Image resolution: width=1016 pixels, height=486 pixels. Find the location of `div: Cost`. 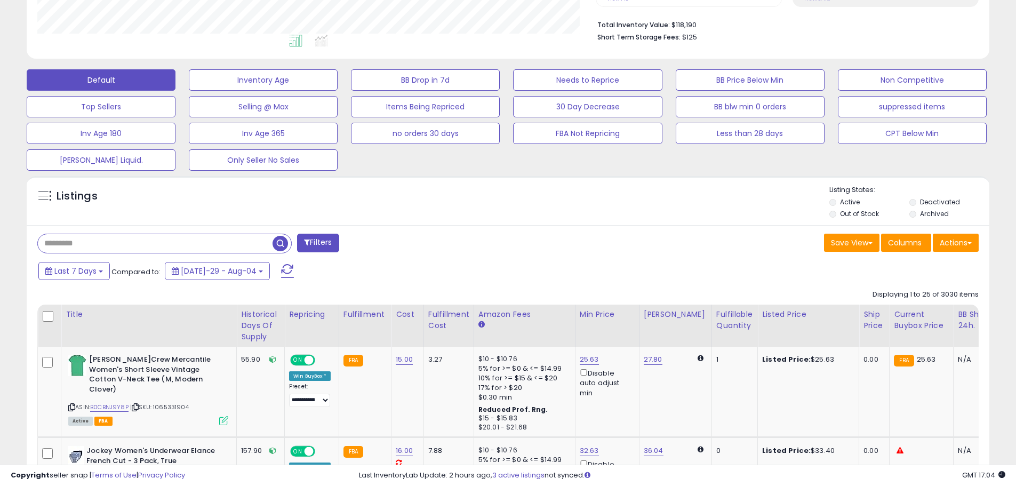

div: Cost is located at coordinates (408, 314).